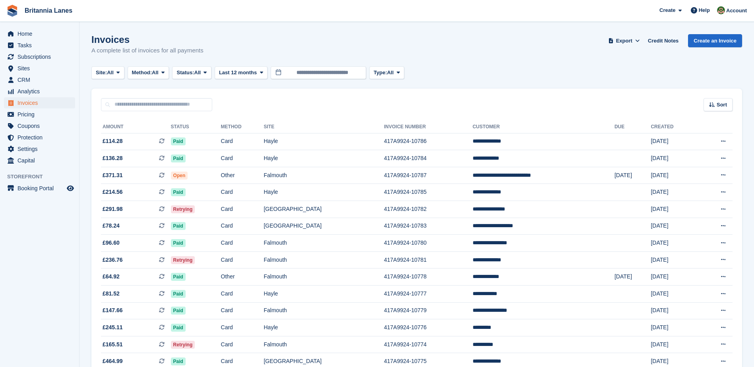  Describe the element at coordinates (428, 127) in the screenshot. I see `th: Invoice Number` at that location.